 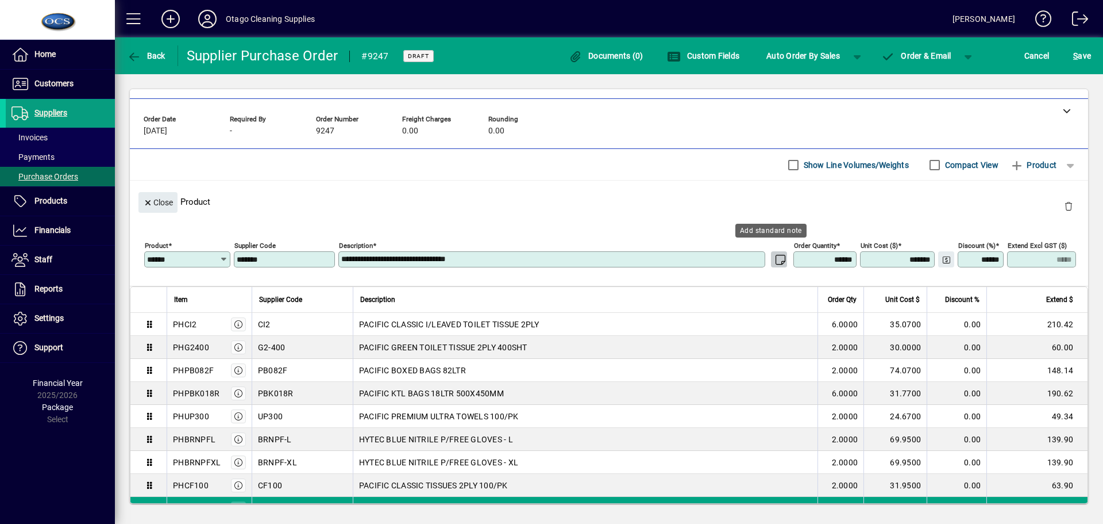 What do you see at coordinates (302, 508) in the screenshot?
I see `td: DIS-HY1` at bounding box center [302, 508].